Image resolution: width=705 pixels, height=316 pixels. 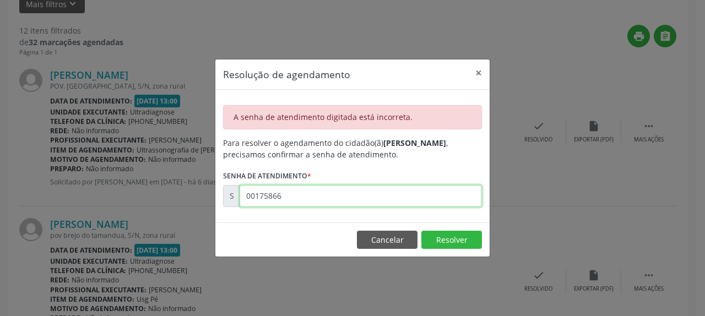 I want to click on button: Cancelar, so click(x=387, y=240).